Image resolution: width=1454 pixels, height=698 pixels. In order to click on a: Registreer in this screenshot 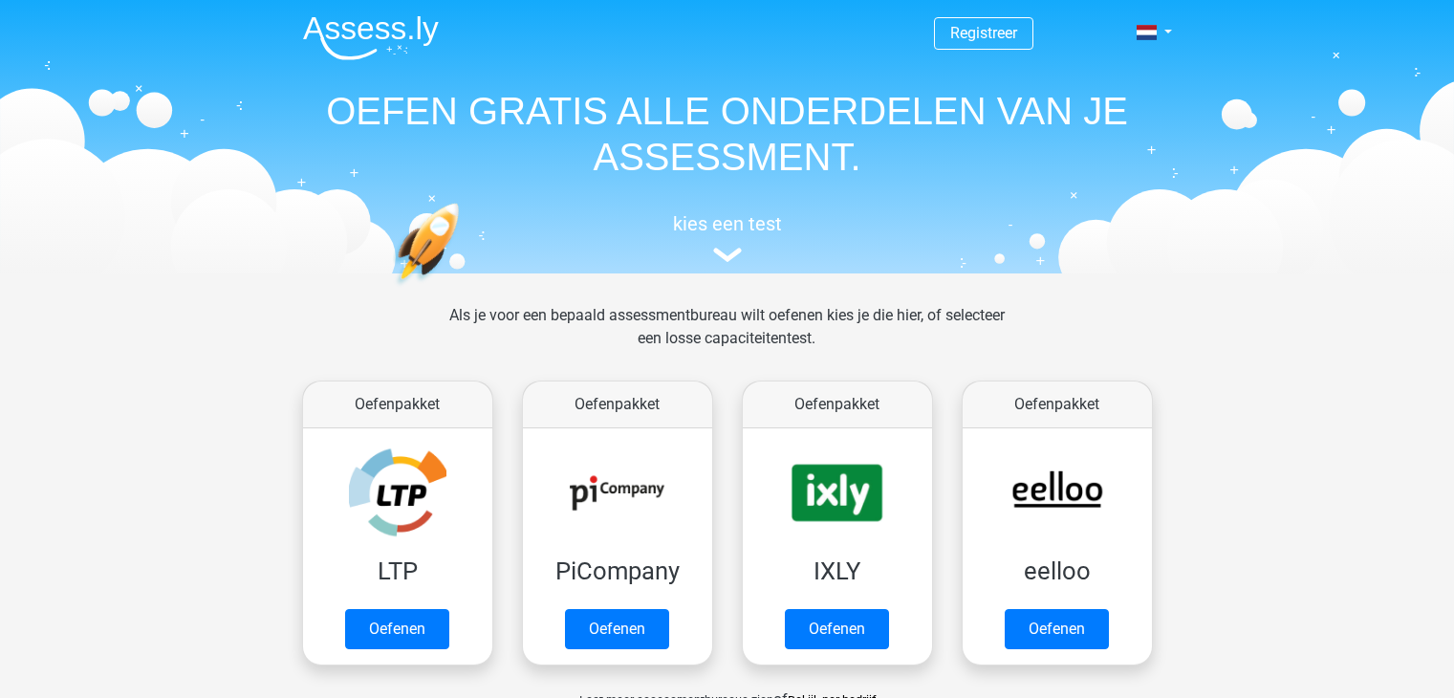, I will do `click(984, 33)`.